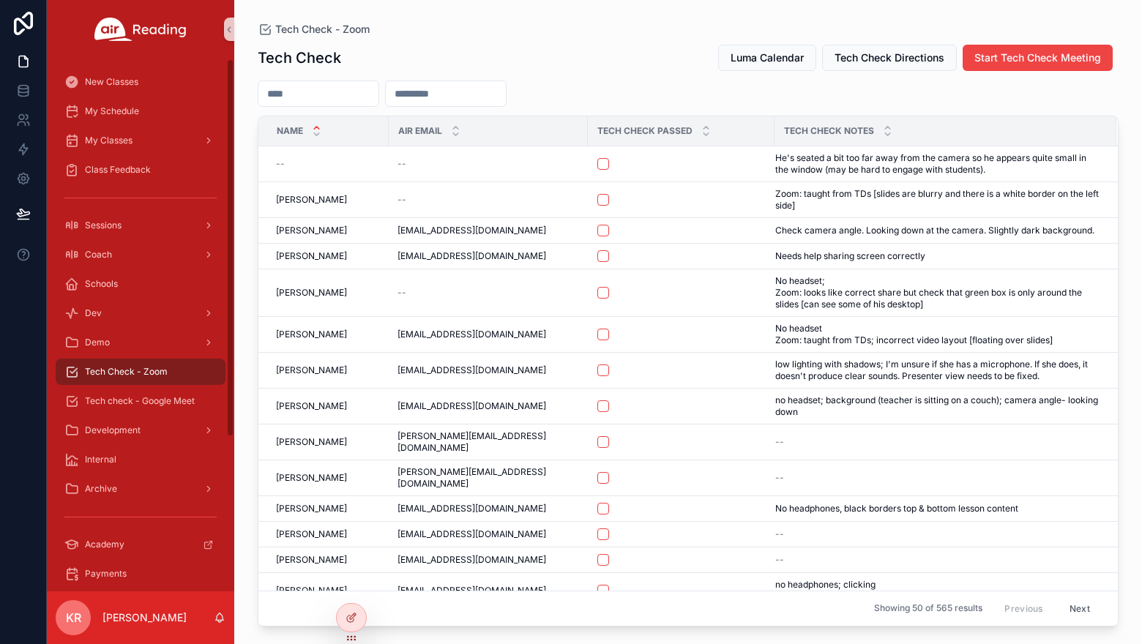 This screenshot has width=1142, height=644. I want to click on a: Tech check - Google Meet, so click(141, 401).